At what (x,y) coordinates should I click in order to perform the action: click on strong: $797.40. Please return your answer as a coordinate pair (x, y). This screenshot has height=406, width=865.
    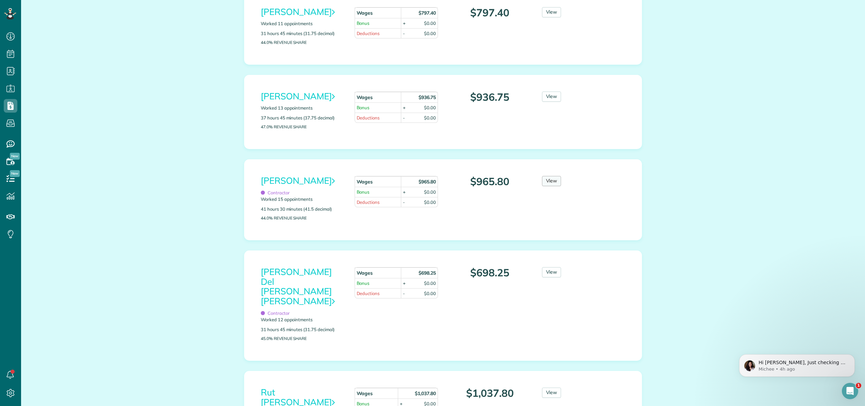
    Looking at the image, I should click on (427, 13).